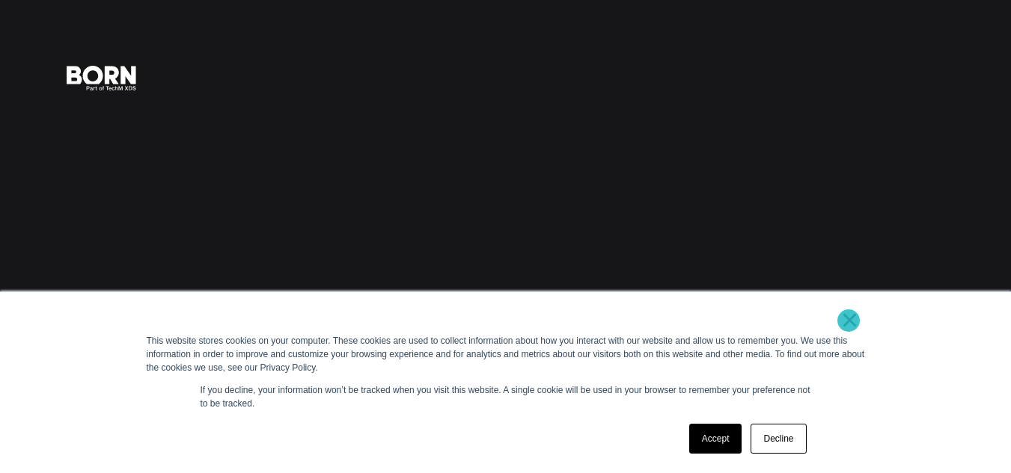 Image resolution: width=1011 pixels, height=473 pixels. I want to click on p: If you decline, your information won’t be tracked when you visit this website. A single cookie wi..., so click(506, 397).